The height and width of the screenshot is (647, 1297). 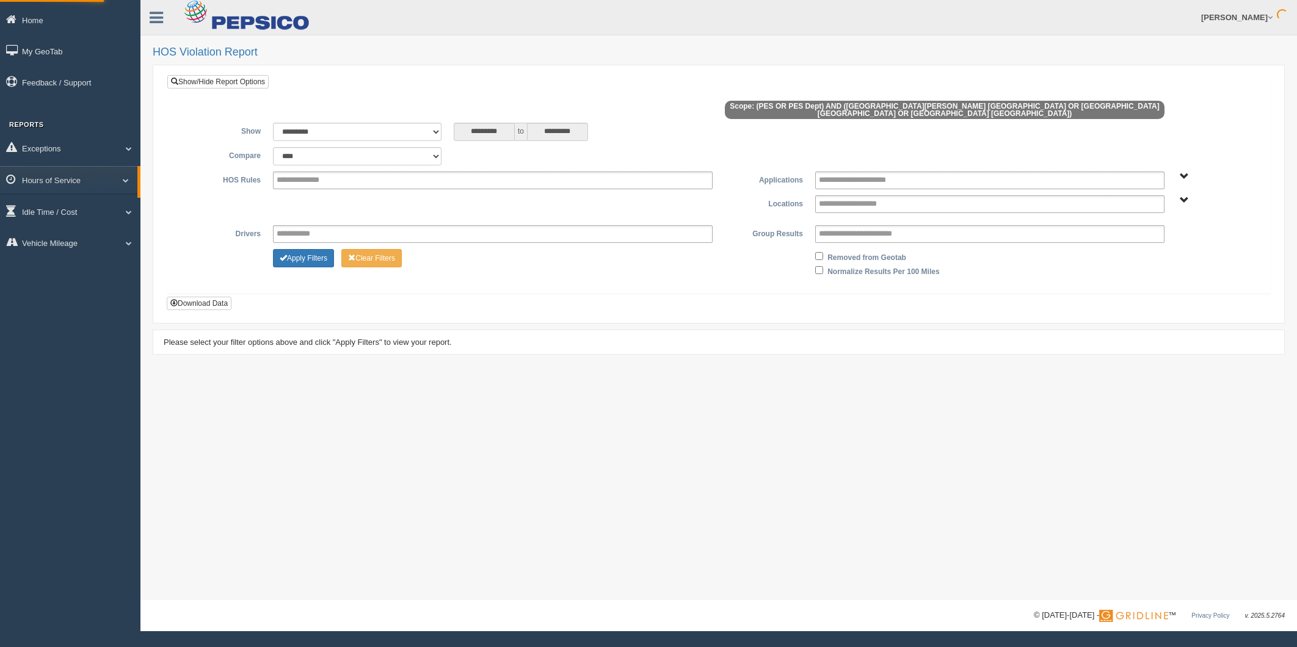 I want to click on label: Drivers, so click(x=222, y=233).